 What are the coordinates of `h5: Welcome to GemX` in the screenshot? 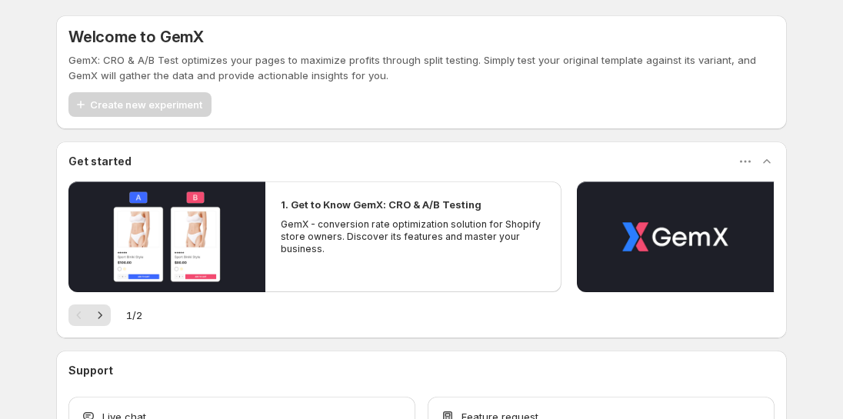 It's located at (136, 37).